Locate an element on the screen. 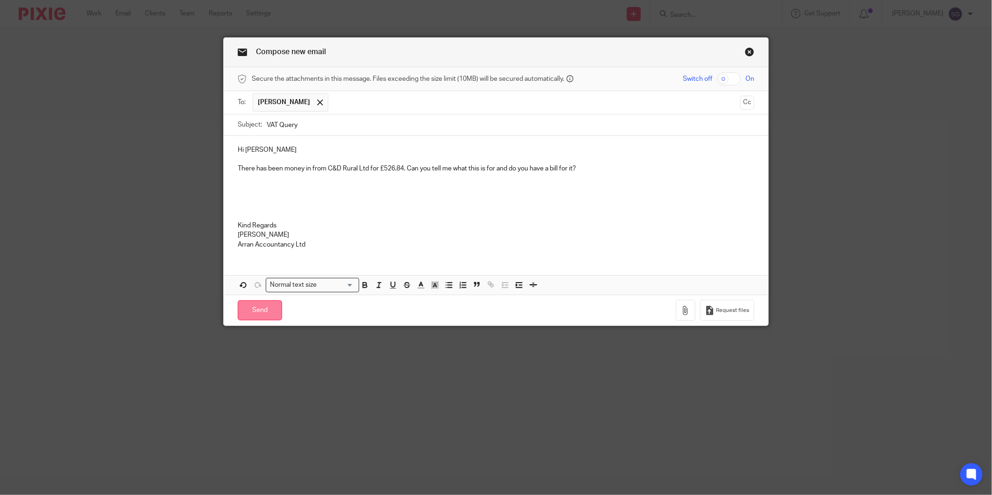 The image size is (992, 495). p: Kind Regards is located at coordinates (496, 226).